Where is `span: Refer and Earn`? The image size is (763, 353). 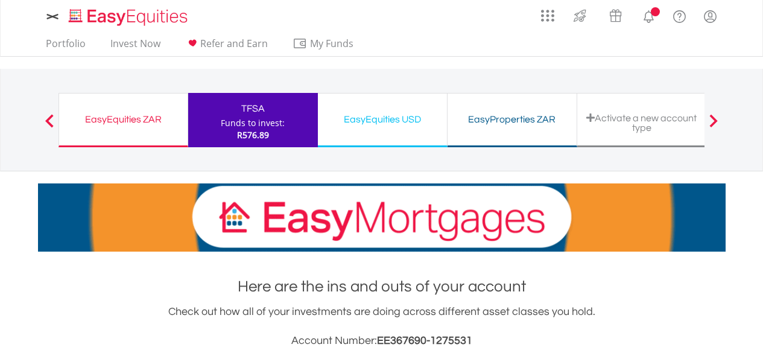
span: Refer and Earn is located at coordinates (234, 43).